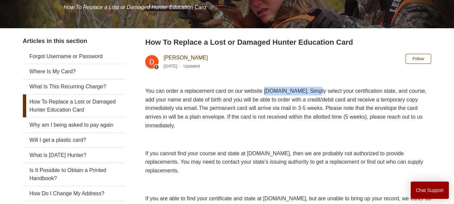  What do you see at coordinates (418, 59) in the screenshot?
I see `button: Follow Article` at bounding box center [418, 59].